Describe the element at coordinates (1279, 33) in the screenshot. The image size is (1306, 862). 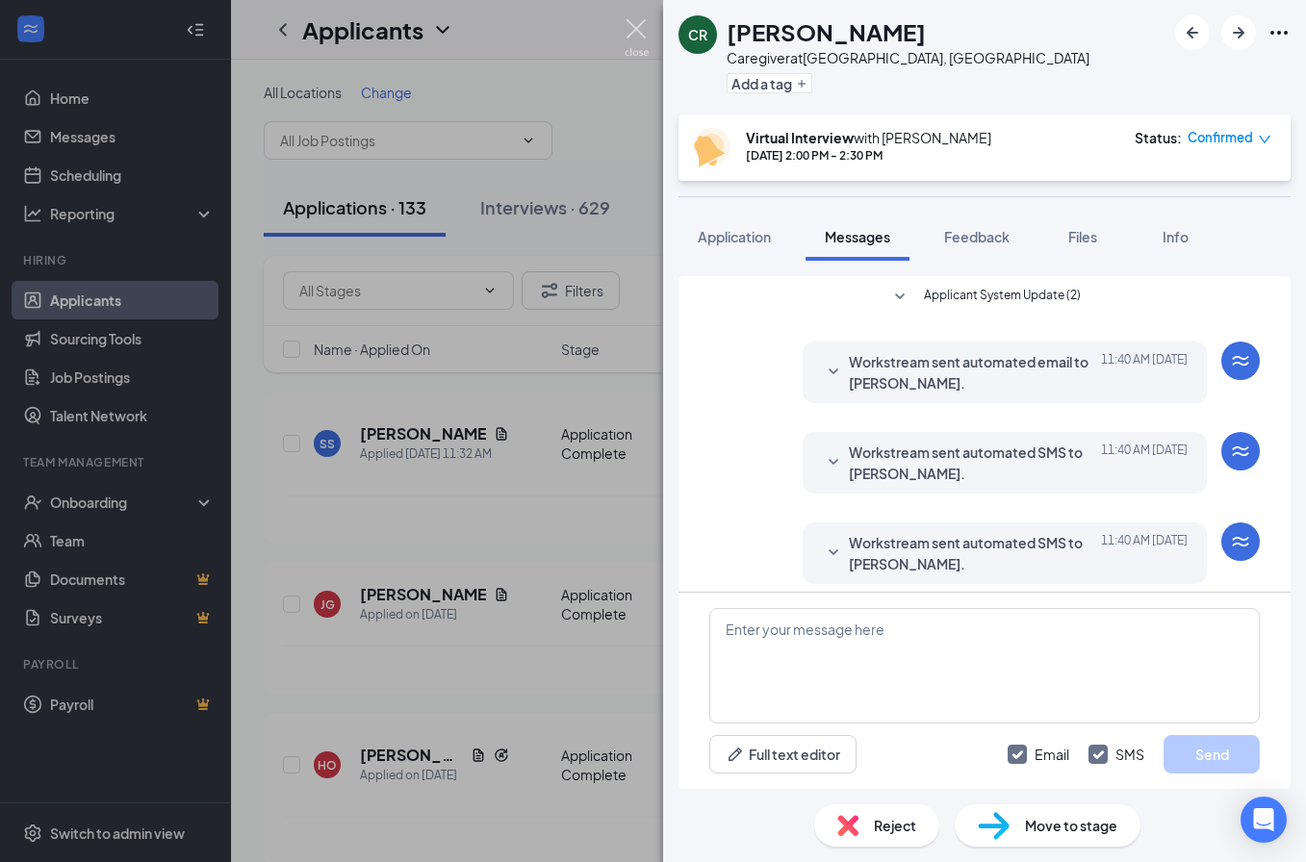
I see `svg: Ellipses` at that location.